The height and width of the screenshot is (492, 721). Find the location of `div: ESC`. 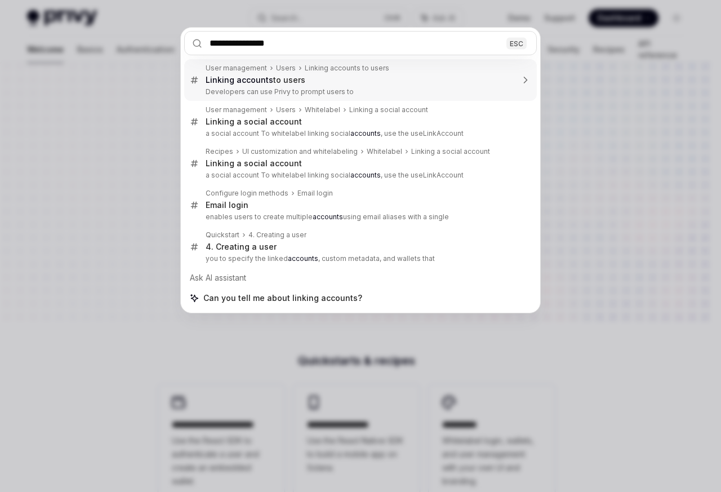

div: ESC is located at coordinates (517, 43).